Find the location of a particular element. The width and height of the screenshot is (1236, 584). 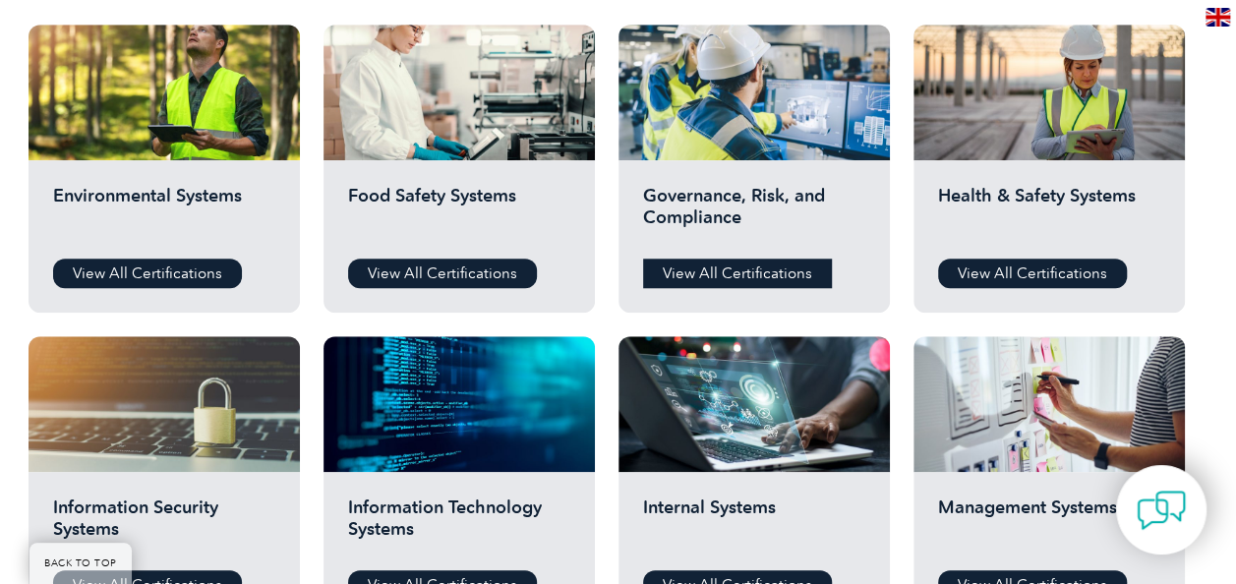

h2: Health & Safety Systems is located at coordinates (1050, 214).